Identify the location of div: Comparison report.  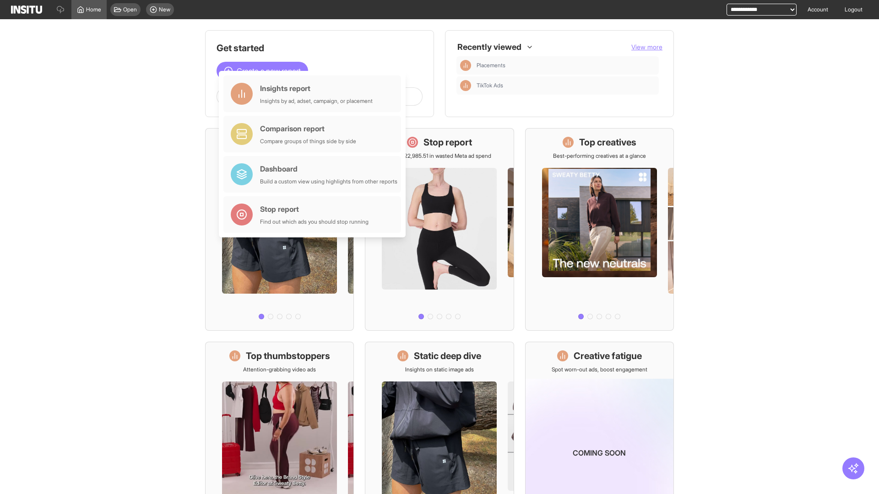
(308, 129).